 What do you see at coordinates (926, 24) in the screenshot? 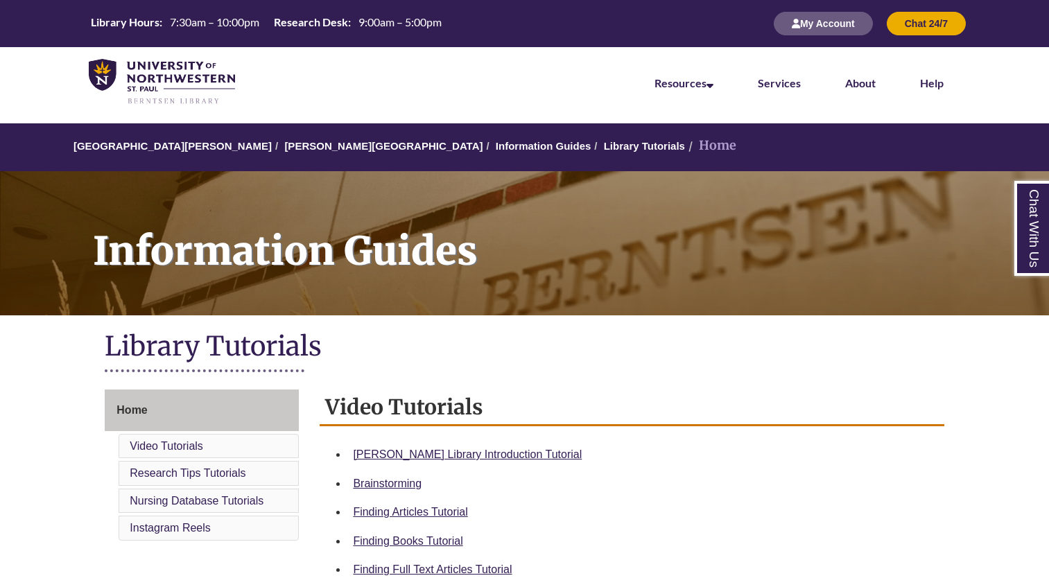
I see `button: Chat 24/7` at bounding box center [926, 24].